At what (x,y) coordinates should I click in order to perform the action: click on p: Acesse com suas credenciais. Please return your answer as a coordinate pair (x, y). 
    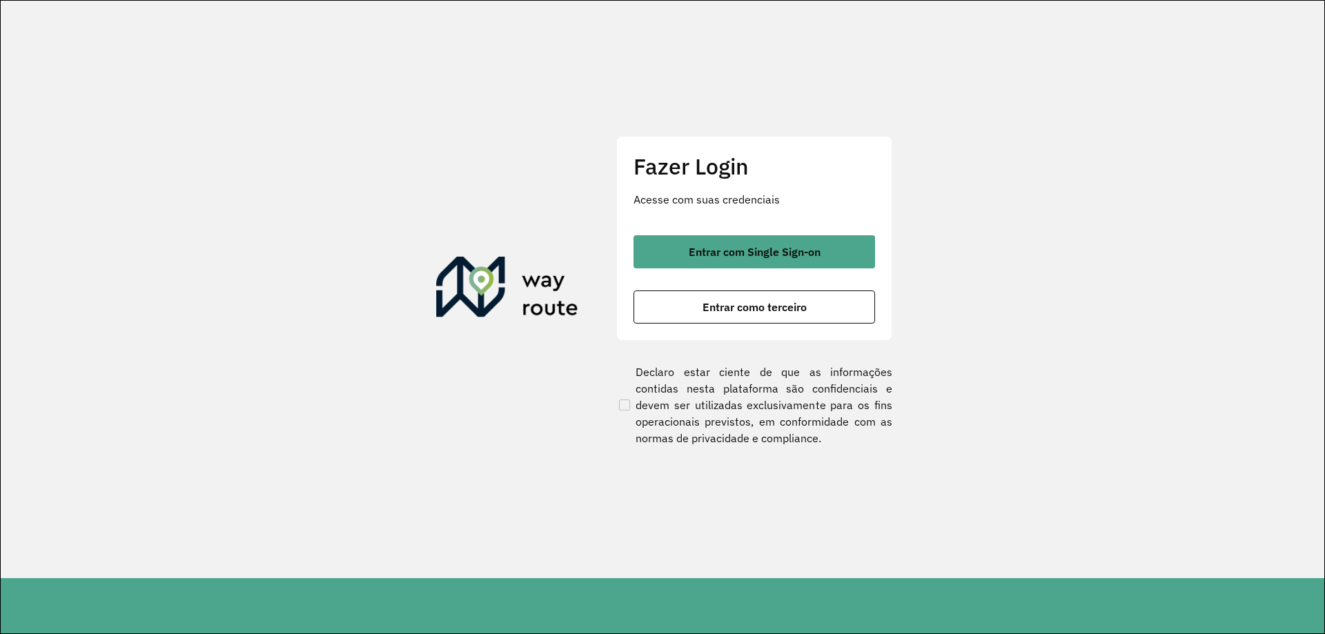
    Looking at the image, I should click on (754, 199).